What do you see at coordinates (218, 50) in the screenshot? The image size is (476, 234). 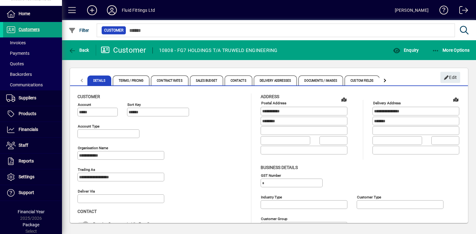 I see `div: 10808 - FG7 HOLDINGS T/A TRUWELD ENGINEERING` at bounding box center [218, 50].